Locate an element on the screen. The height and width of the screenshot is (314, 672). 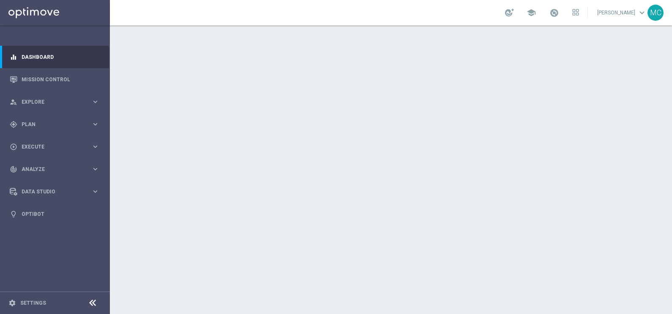
div: Dashboard is located at coordinates (55, 57).